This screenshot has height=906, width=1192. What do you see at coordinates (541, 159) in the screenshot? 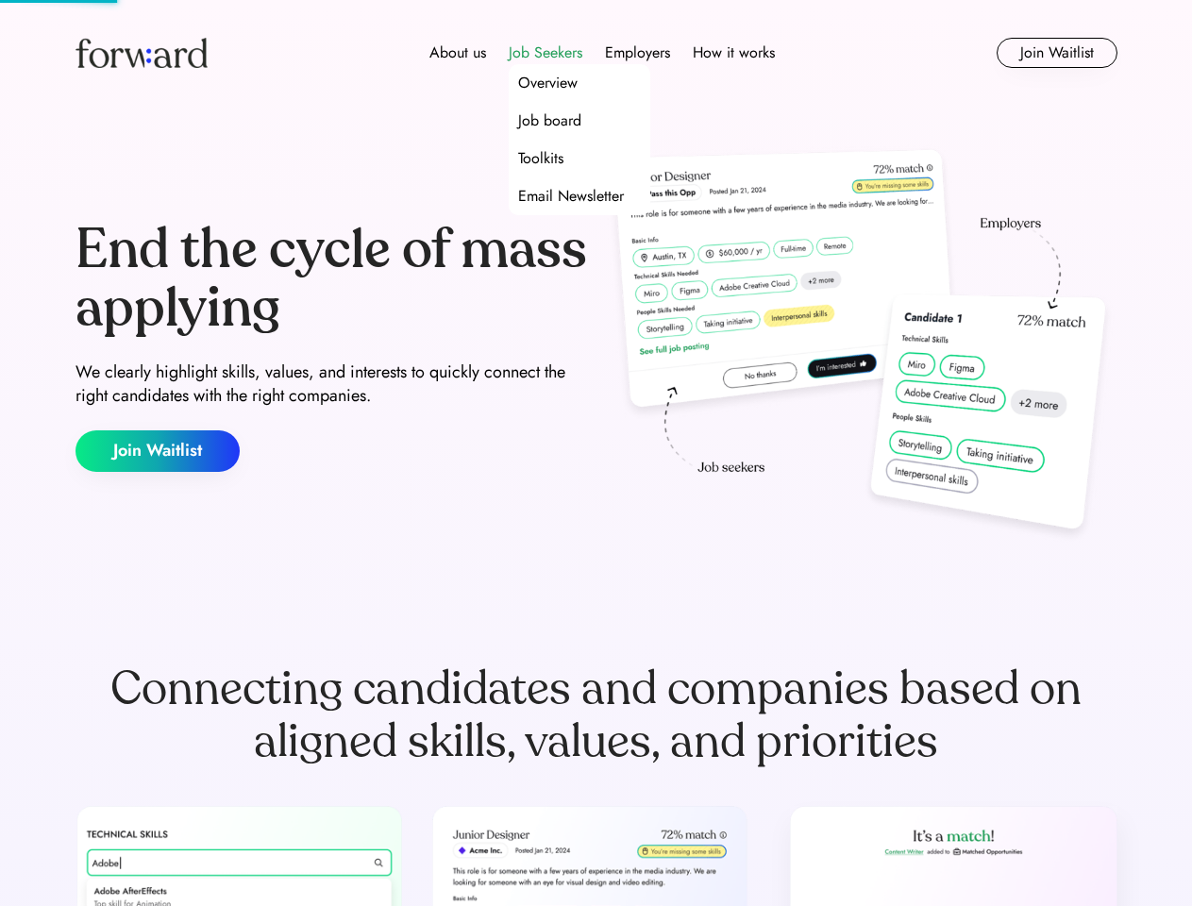
I see `div: Toolkits` at bounding box center [541, 159].